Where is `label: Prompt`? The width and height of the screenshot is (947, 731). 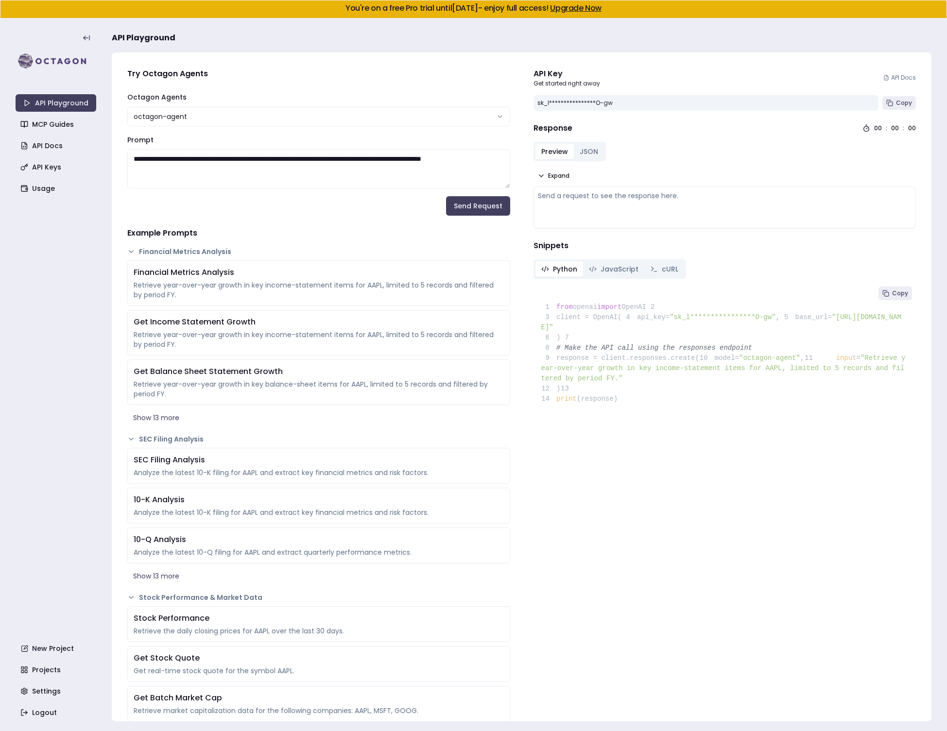 label: Prompt is located at coordinates (140, 140).